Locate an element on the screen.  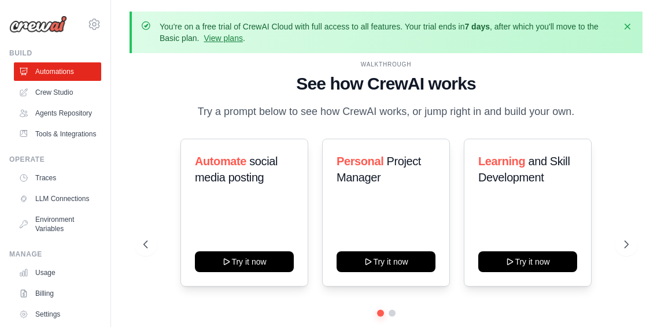
p: You're on a free trial of CrewAI Cloud with full access to all features. Your trial ends in , aft... is located at coordinates (387, 32).